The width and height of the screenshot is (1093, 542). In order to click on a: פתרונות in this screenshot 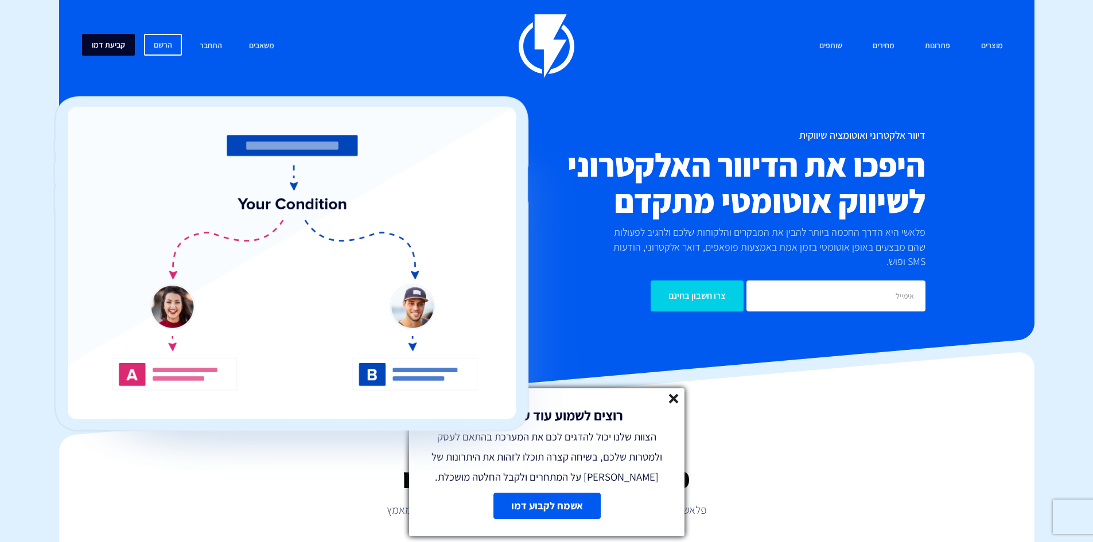, I will do `click(938, 46)`.